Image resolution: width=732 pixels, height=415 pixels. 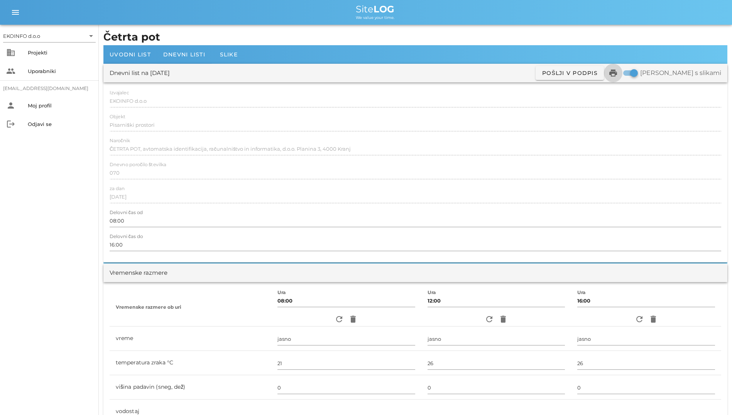 I want to click on span: Site, so click(x=375, y=9).